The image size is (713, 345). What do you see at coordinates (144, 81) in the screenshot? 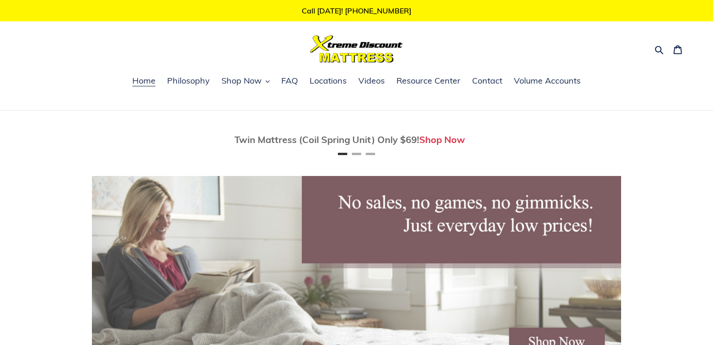
I see `span: Home` at bounding box center [144, 81].